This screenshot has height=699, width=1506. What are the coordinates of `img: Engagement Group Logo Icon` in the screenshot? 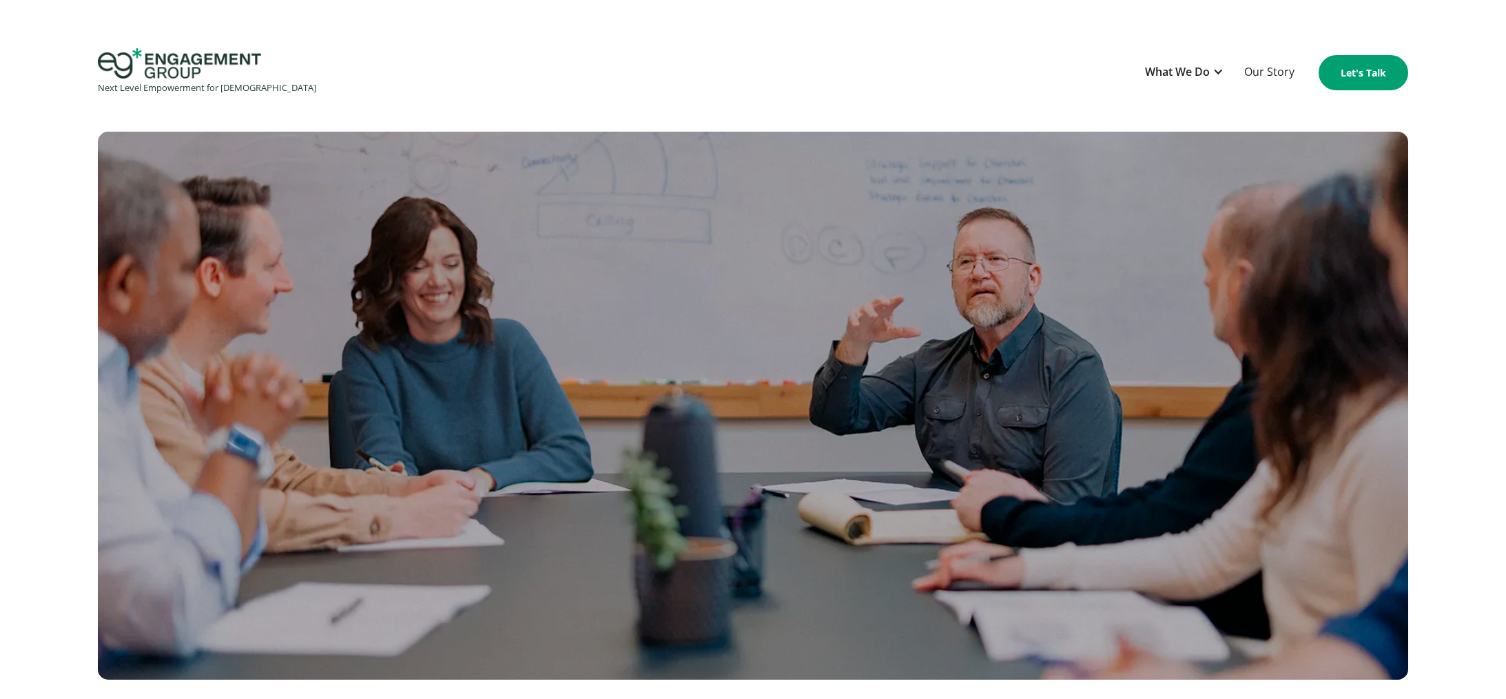 It's located at (179, 63).